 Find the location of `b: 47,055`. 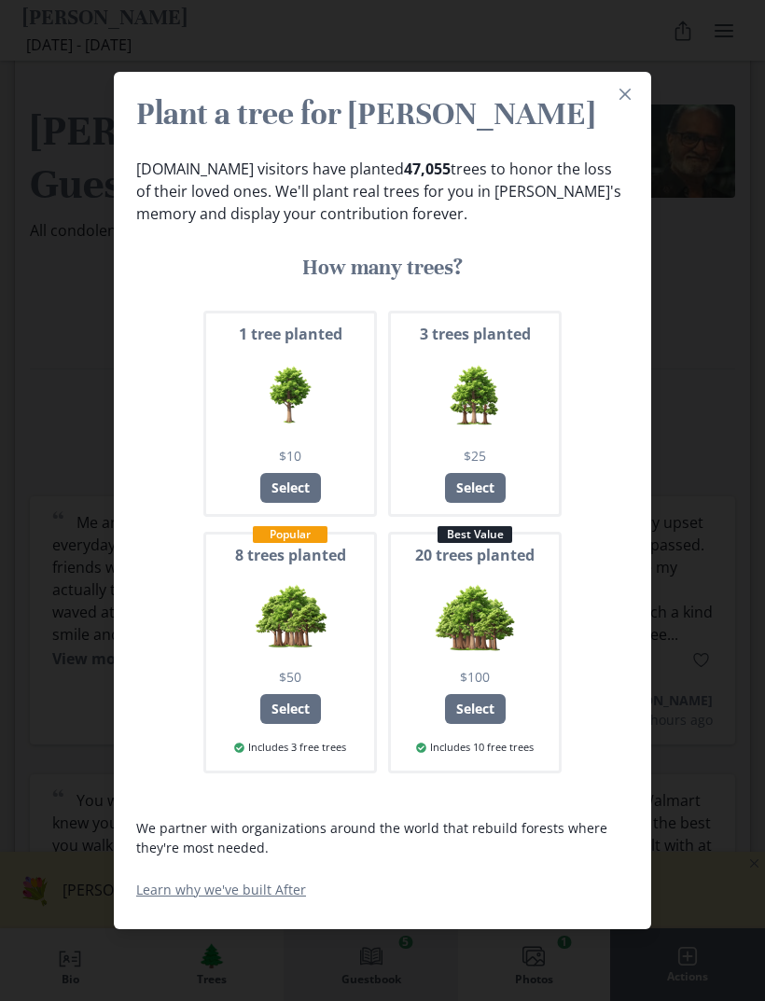

b: 47,055 is located at coordinates (427, 169).